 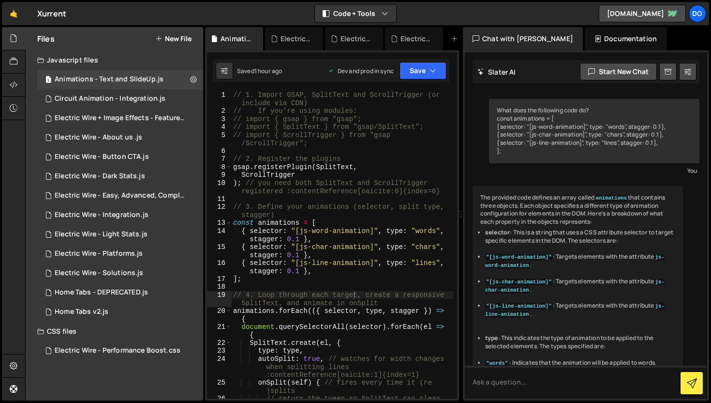 I want to click on div: 5, so click(x=219, y=139).